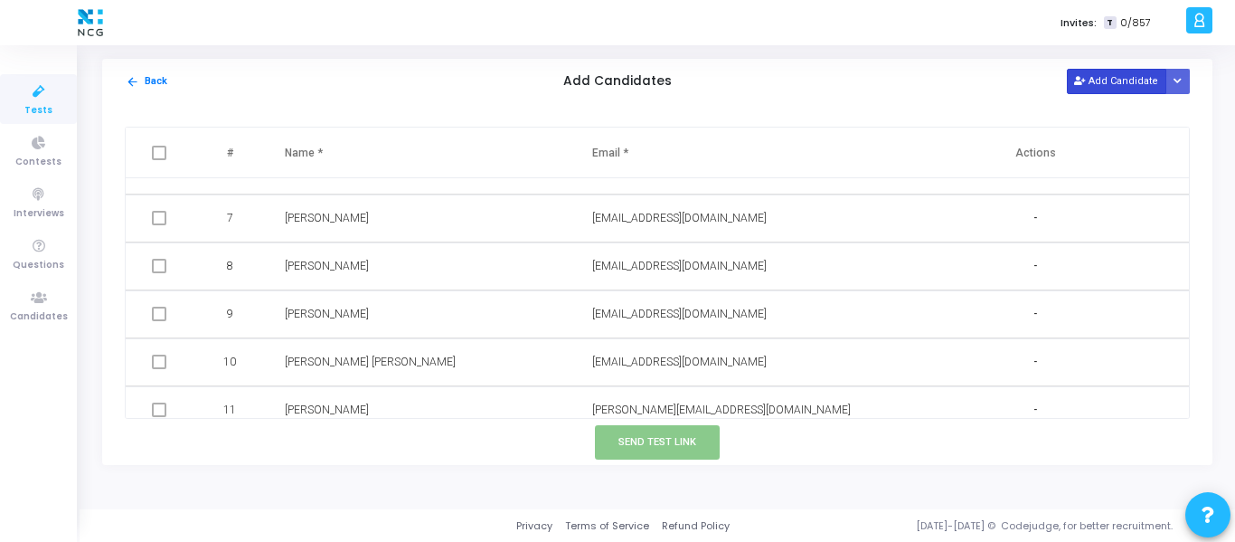  Describe the element at coordinates (230, 266) in the screenshot. I see `span: 8` at that location.